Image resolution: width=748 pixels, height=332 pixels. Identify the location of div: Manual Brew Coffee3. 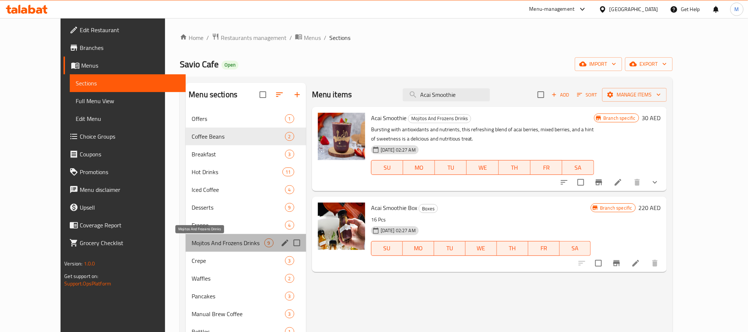
(246, 314).